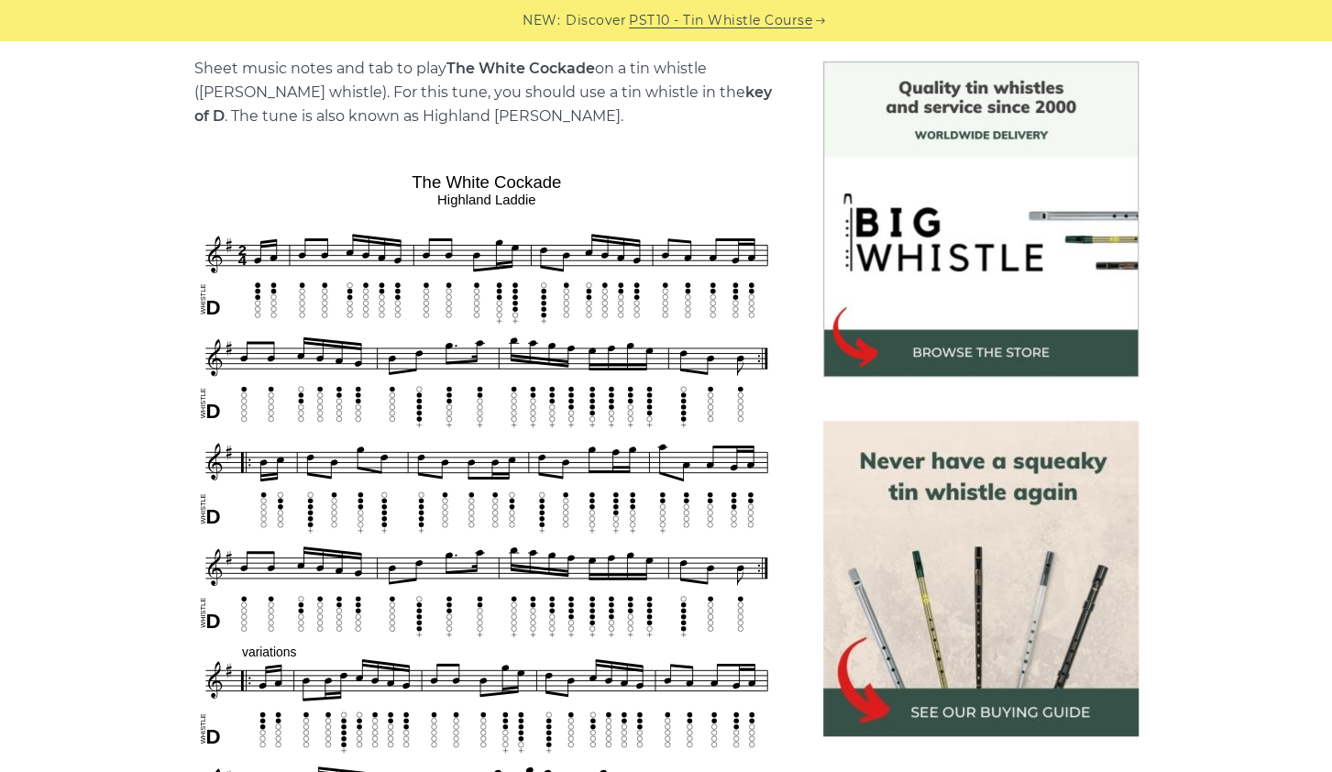  What do you see at coordinates (483, 104) in the screenshot?
I see `strong: key of D` at bounding box center [483, 104].